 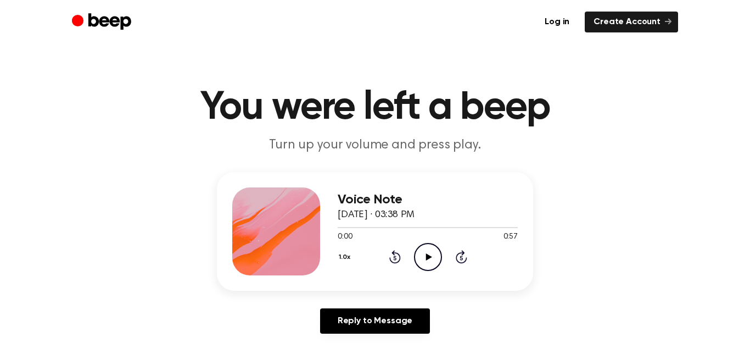 What do you see at coordinates (375, 145) in the screenshot?
I see `p: Turn up your volume and press play.` at bounding box center [375, 145].